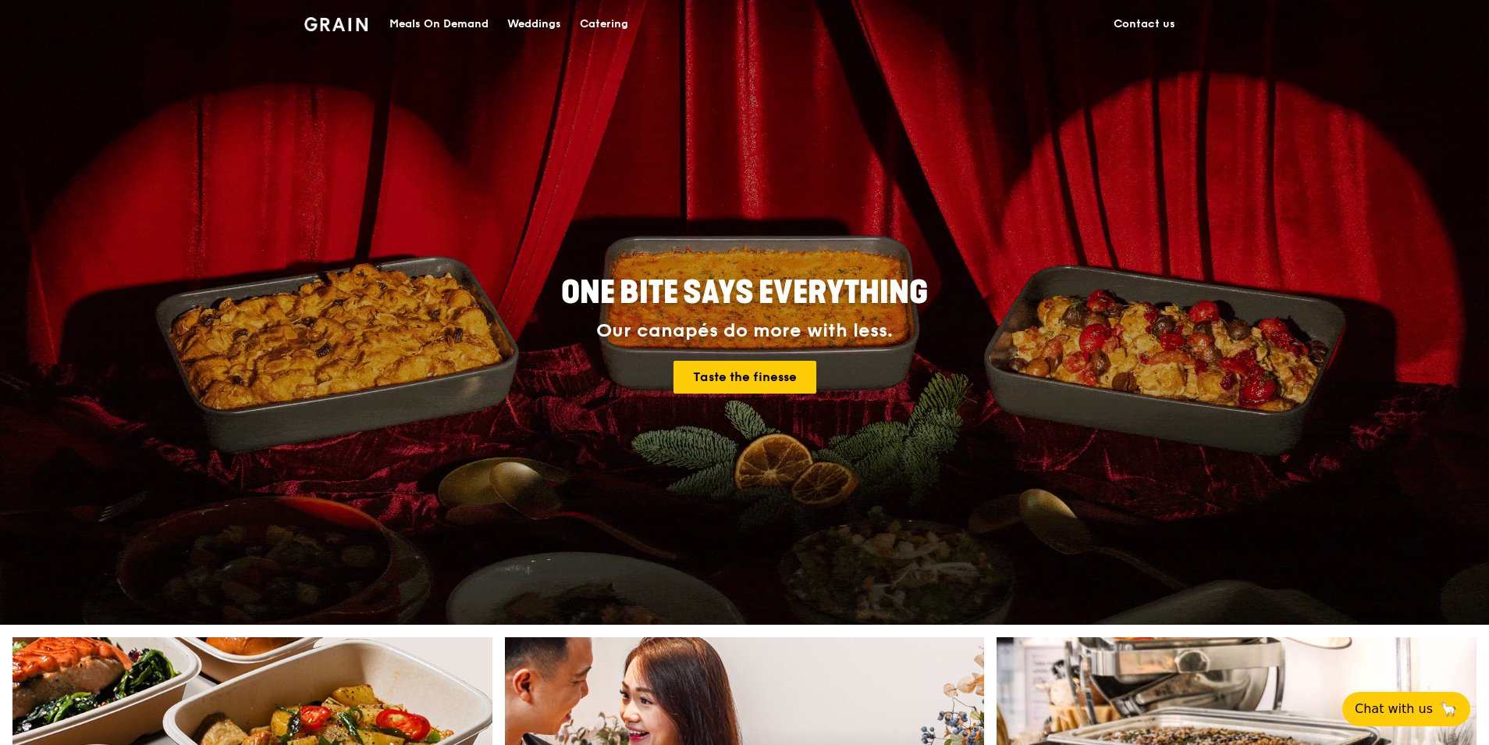  Describe the element at coordinates (534, 24) in the screenshot. I see `a: Weddings` at that location.